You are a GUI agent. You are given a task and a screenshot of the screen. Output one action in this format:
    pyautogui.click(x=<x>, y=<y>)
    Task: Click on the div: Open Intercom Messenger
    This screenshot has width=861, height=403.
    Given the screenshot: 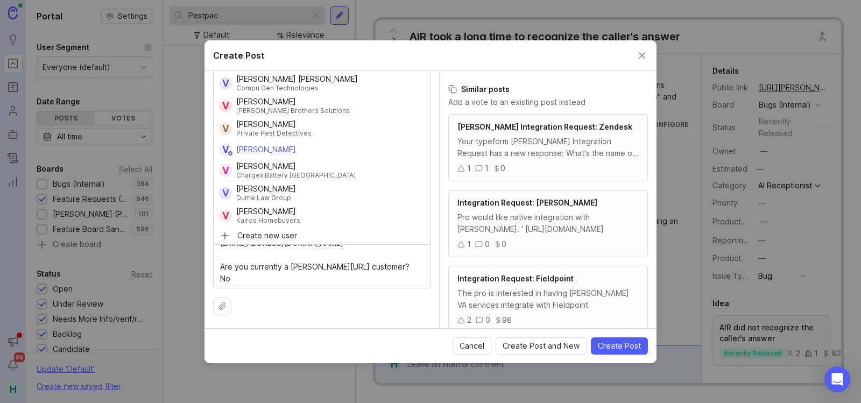 What is the action you would take?
    pyautogui.click(x=837, y=379)
    